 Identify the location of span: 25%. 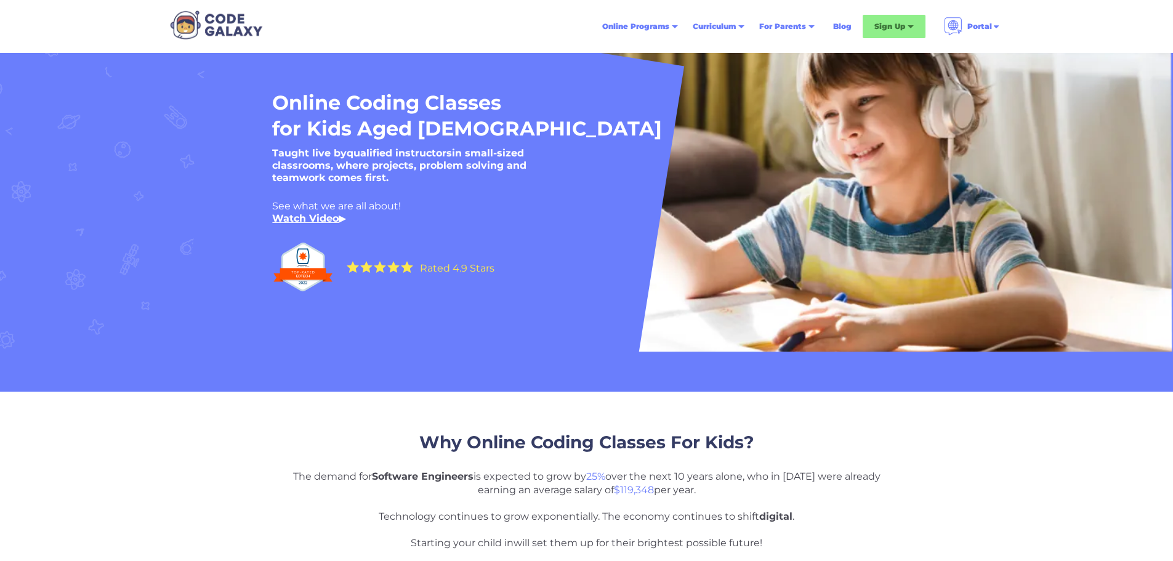
(595, 476).